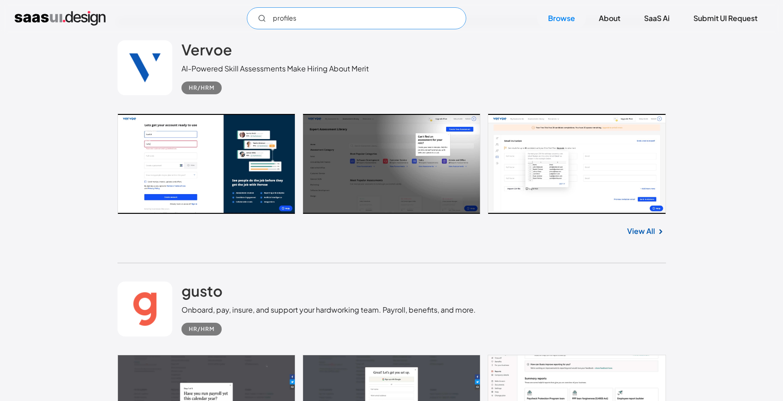 Image resolution: width=783 pixels, height=401 pixels. What do you see at coordinates (357, 18) in the screenshot?
I see `form: Email Form` at bounding box center [357, 18].